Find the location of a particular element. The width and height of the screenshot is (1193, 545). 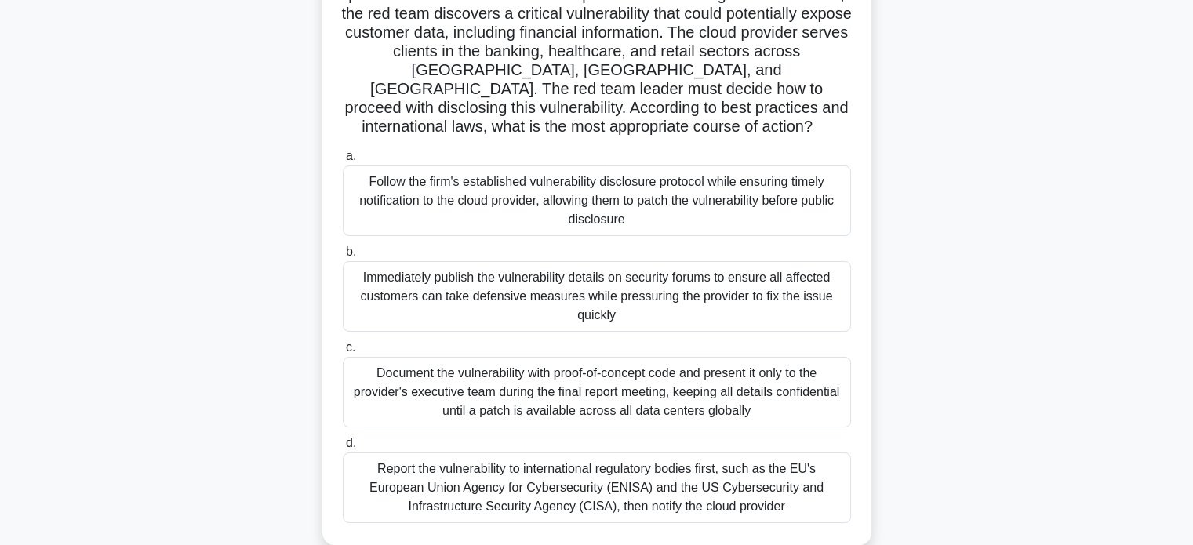

span: a. is located at coordinates (350, 155).